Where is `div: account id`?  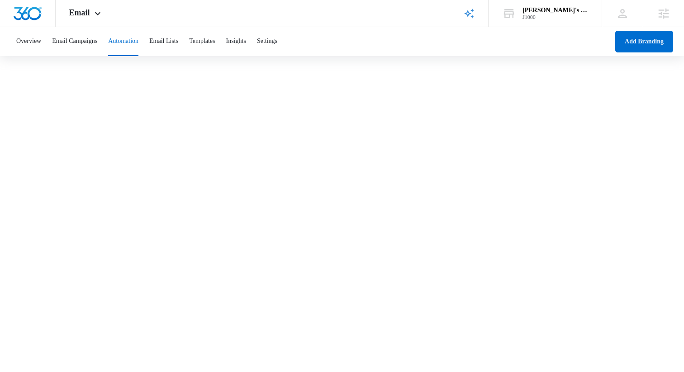 div: account id is located at coordinates (555, 17).